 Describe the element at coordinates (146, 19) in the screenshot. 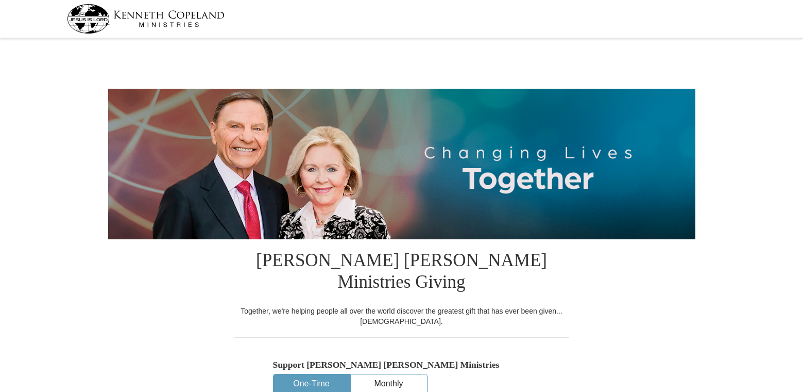

I see `img: kcm-header-logo.svg` at that location.